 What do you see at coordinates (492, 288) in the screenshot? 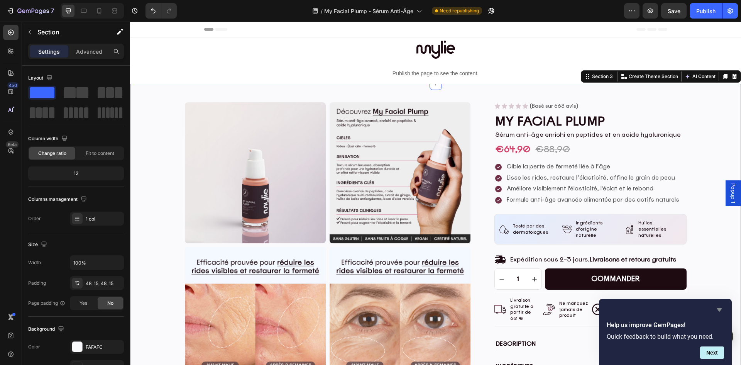
I see `p: Vegan & sans cruauté` at bounding box center [492, 288].